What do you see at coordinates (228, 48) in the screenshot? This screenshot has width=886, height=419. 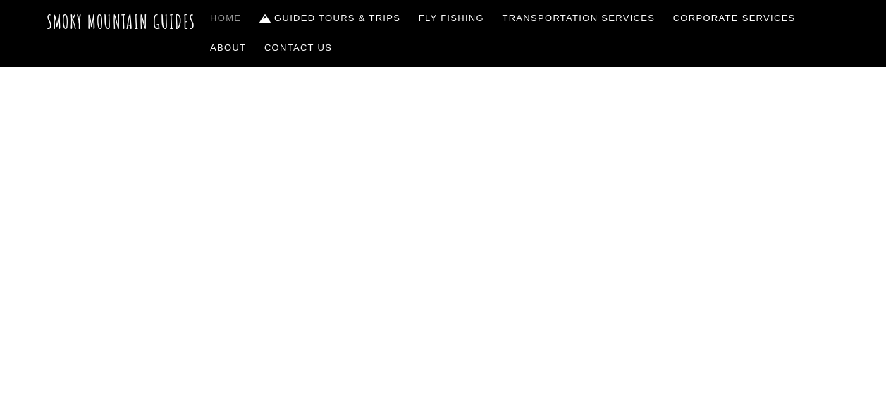 I see `a: About` at bounding box center [228, 48].